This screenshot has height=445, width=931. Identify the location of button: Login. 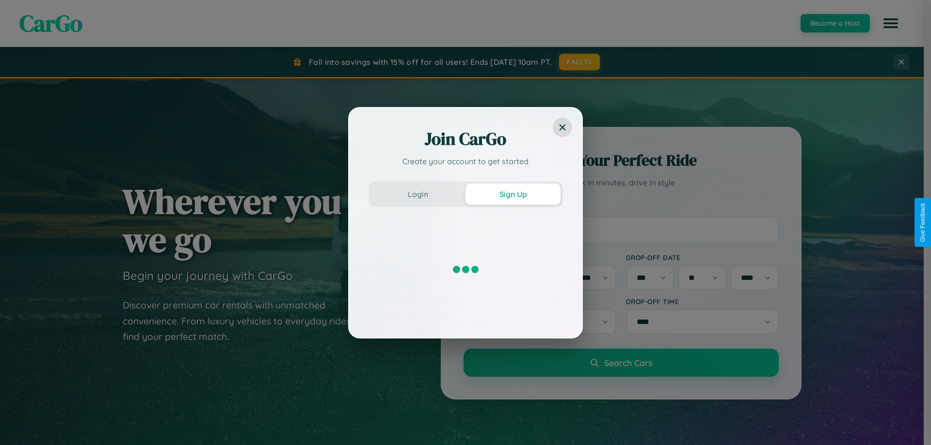
(418, 194).